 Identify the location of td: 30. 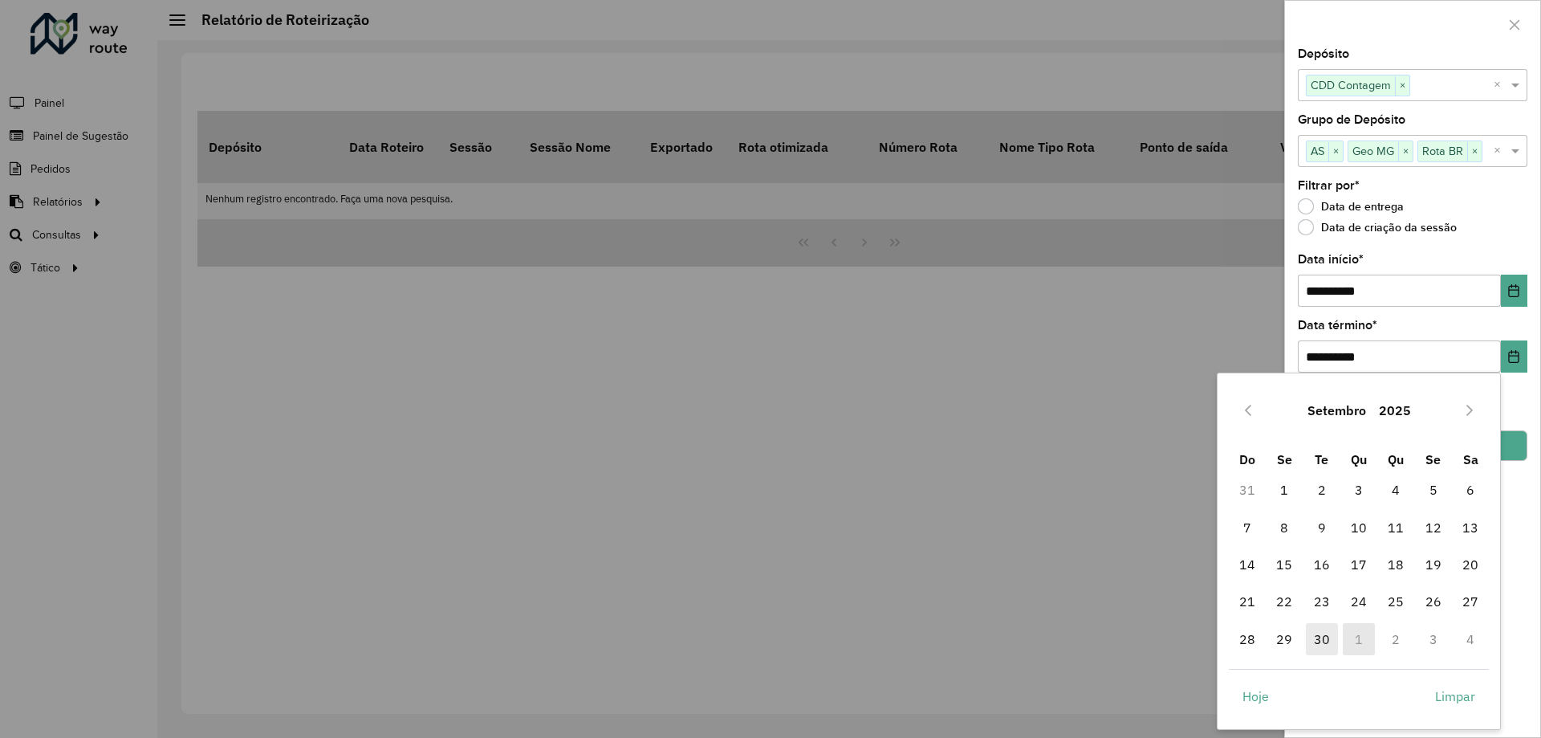
(1321, 639).